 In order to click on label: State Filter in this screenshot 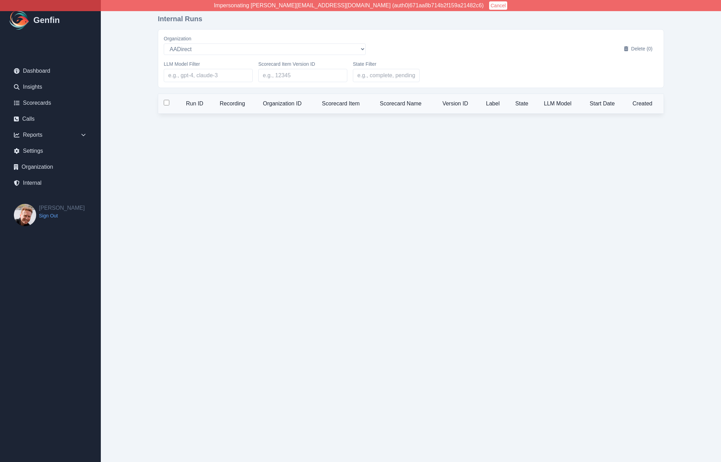, I will do `click(386, 64)`.